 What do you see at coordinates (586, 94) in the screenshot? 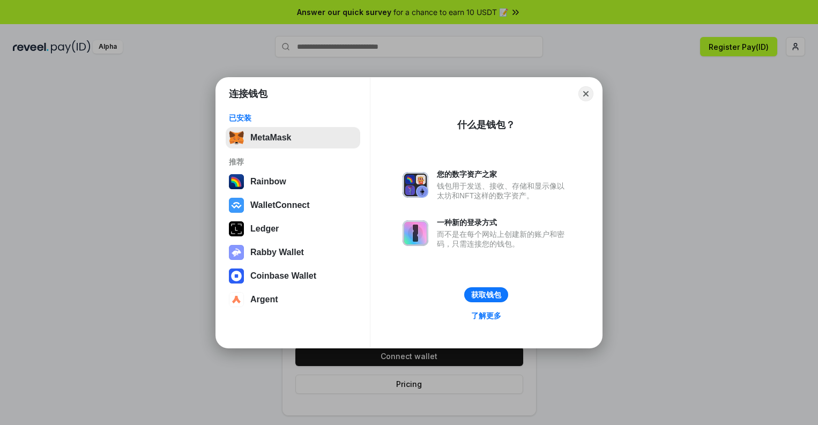
I see `button: Close` at bounding box center [586, 94].